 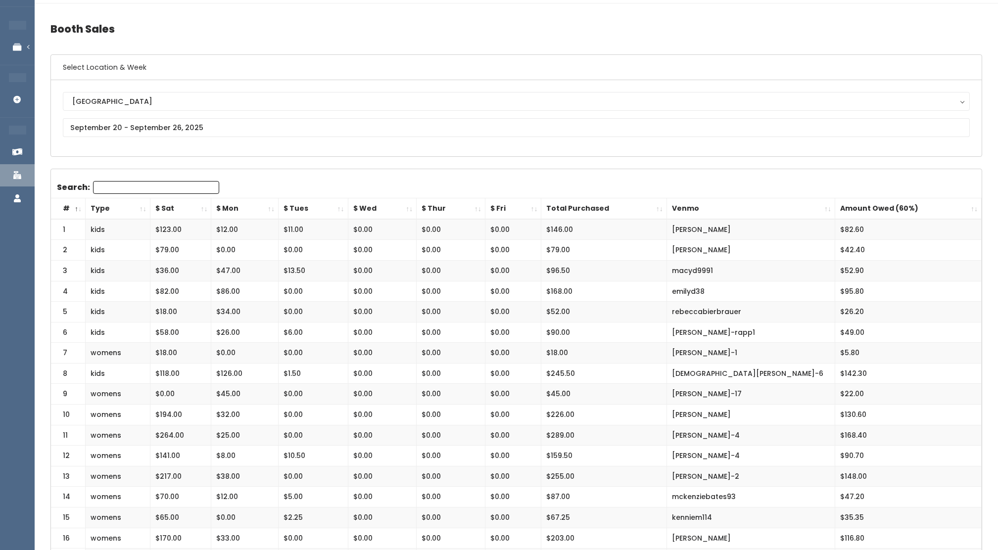 What do you see at coordinates (138, 187) in the screenshot?
I see `label: Search:` at bounding box center [138, 187].